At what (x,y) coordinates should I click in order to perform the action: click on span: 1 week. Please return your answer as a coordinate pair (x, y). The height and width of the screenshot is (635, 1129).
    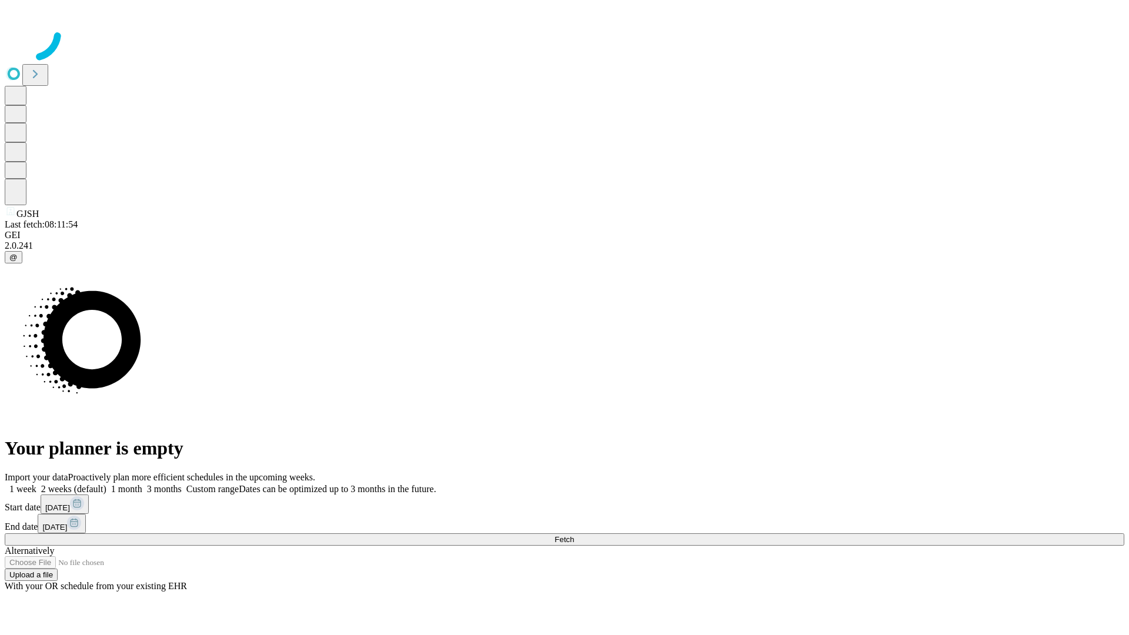
    Looking at the image, I should click on (23, 489).